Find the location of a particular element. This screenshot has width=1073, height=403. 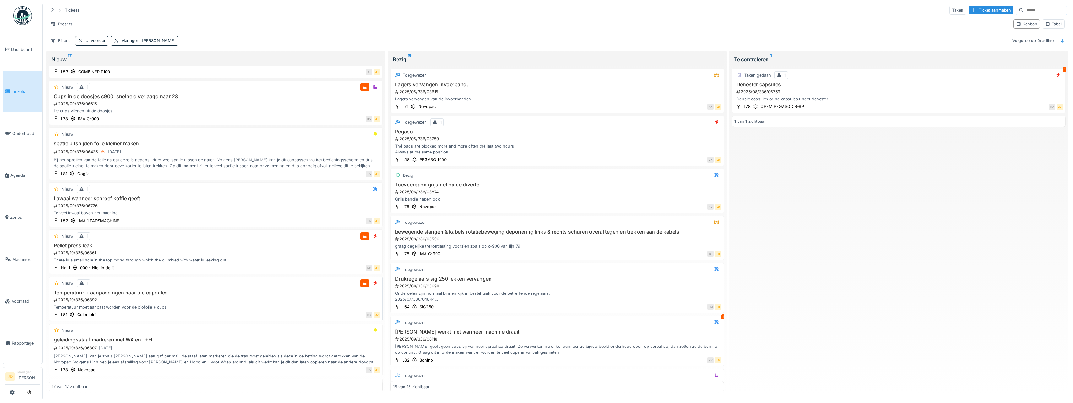

div: Hal 1 is located at coordinates (65, 268).